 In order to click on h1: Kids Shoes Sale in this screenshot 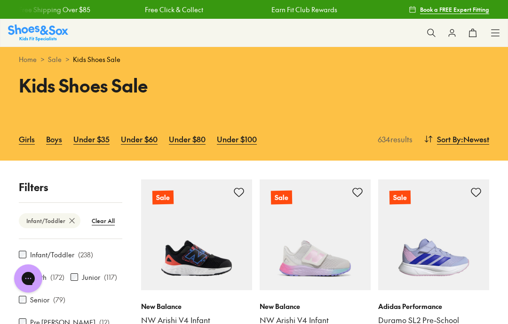, I will do `click(131, 85)`.